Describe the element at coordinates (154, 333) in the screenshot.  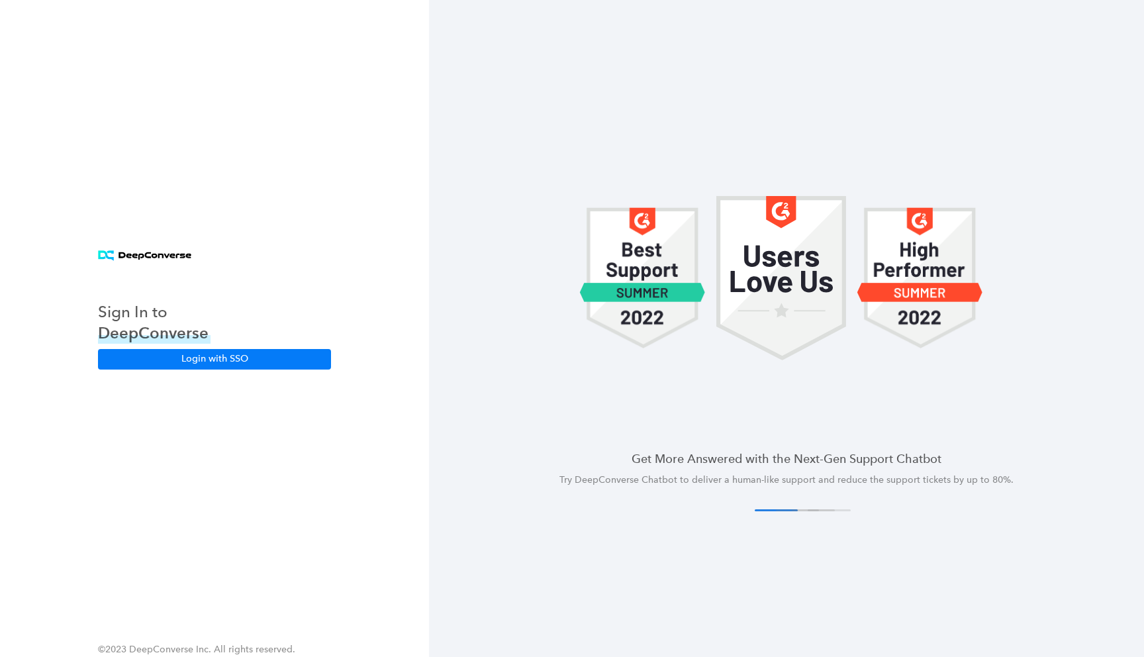
I see `h3: DeepConverse` at that location.